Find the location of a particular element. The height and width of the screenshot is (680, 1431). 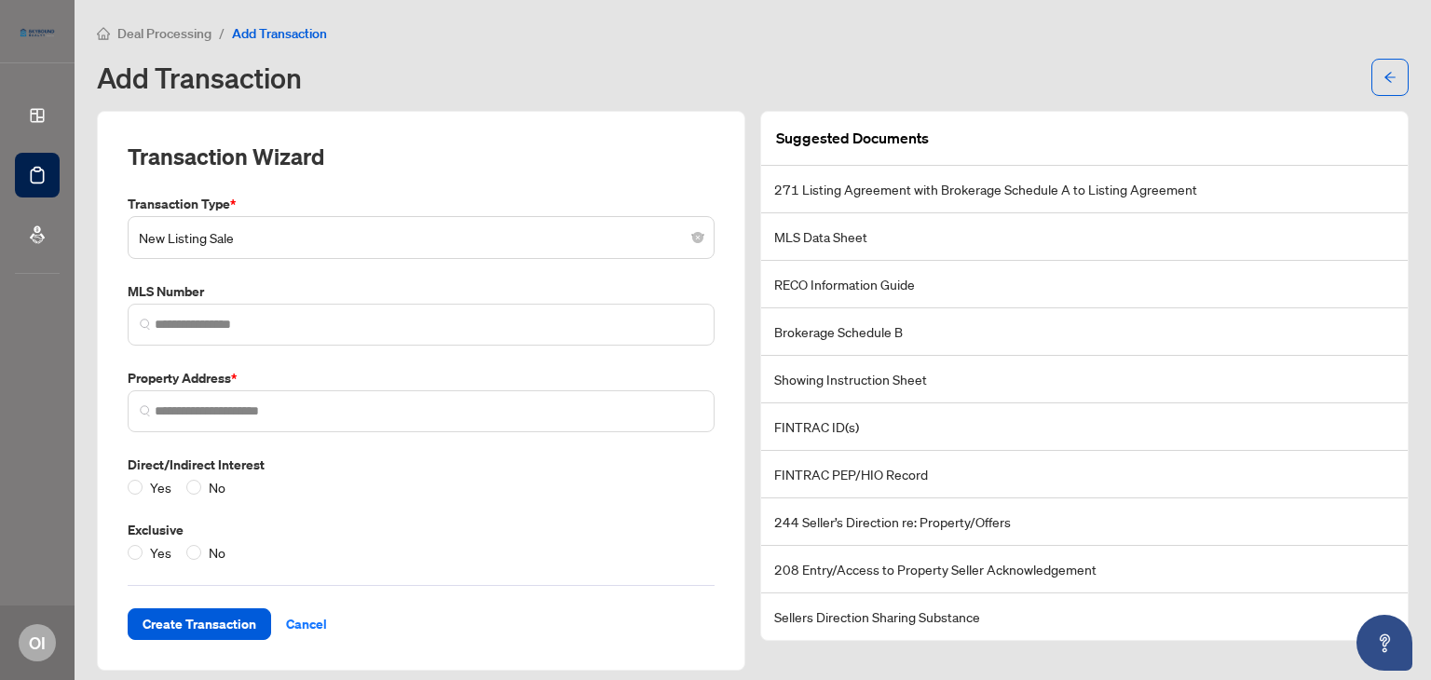

li: FINTRAC PEP/HIO Record is located at coordinates (1084, 474).